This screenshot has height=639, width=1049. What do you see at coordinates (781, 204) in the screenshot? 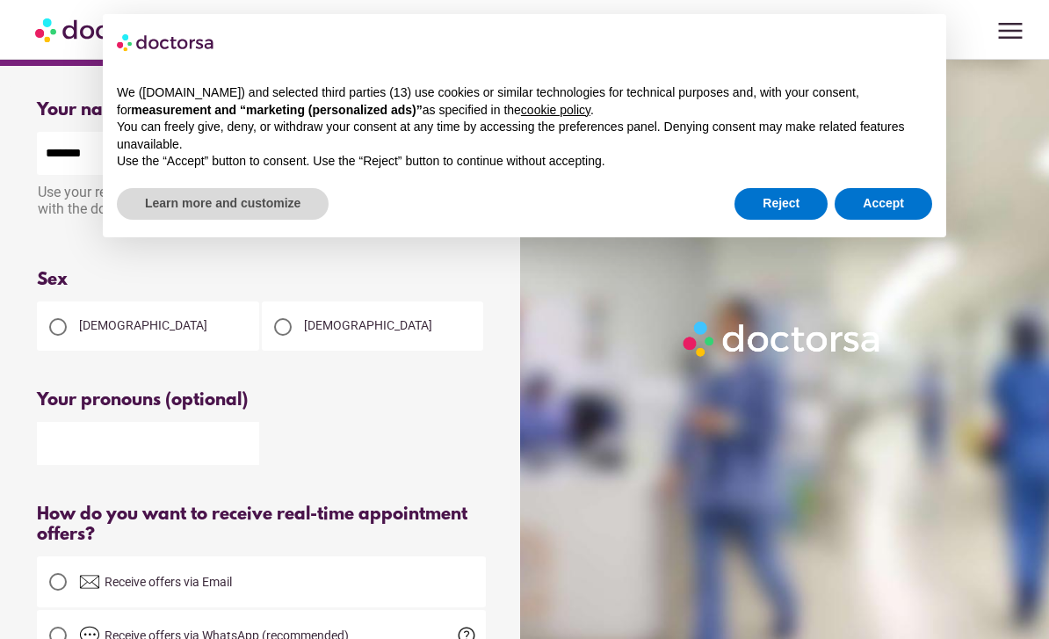
I see `button: Reject` at bounding box center [781, 204].